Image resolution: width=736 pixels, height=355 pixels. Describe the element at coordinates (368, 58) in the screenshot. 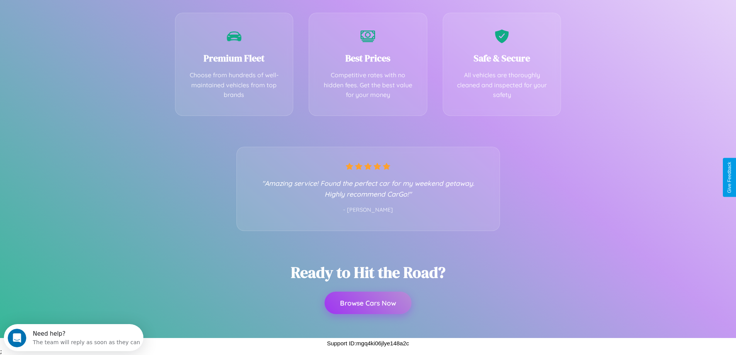

I see `h3: Best Prices` at that location.